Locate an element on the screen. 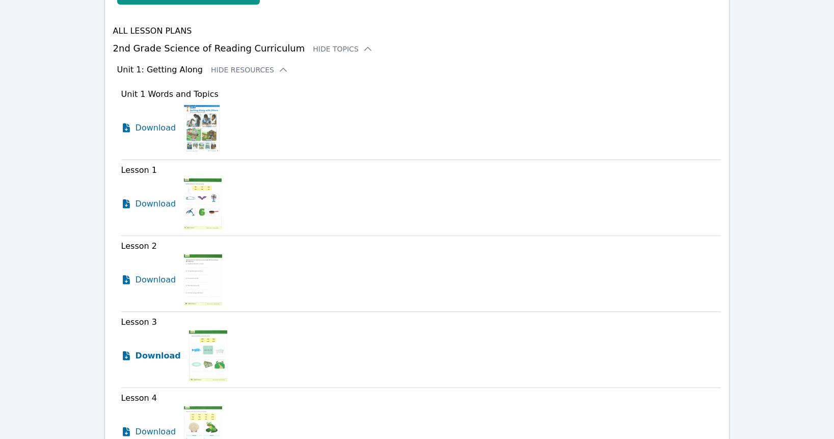 Image resolution: width=834 pixels, height=439 pixels. img: Unit 1 Words and Topics is located at coordinates (202, 128).